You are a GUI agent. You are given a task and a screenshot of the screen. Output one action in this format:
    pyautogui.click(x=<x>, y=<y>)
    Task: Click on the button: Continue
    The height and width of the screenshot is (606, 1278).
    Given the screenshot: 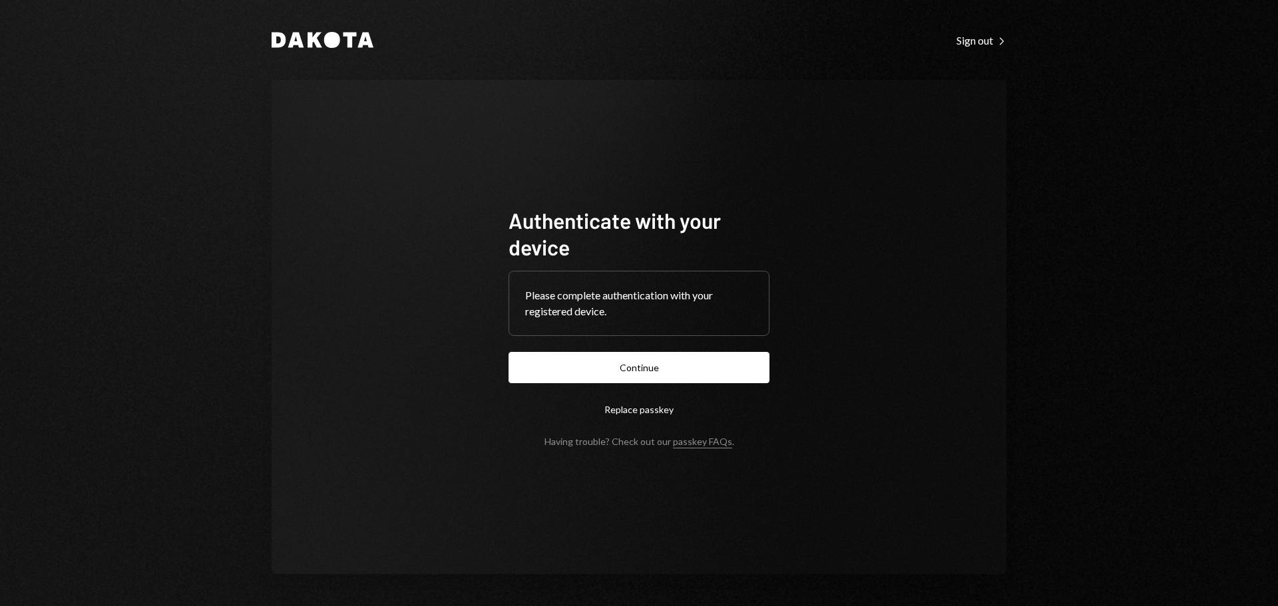 What is the action you would take?
    pyautogui.click(x=639, y=367)
    